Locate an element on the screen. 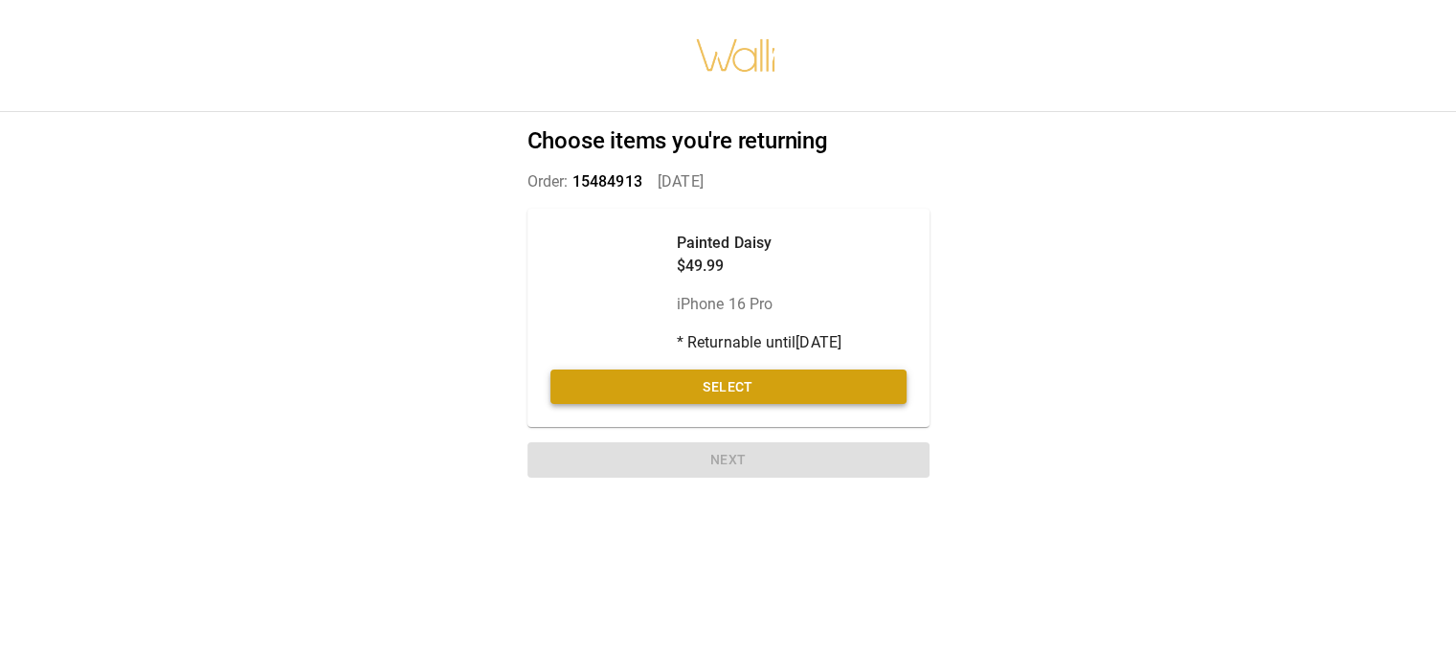 This screenshot has height=651, width=1456. p: $49.99 is located at coordinates (759, 266).